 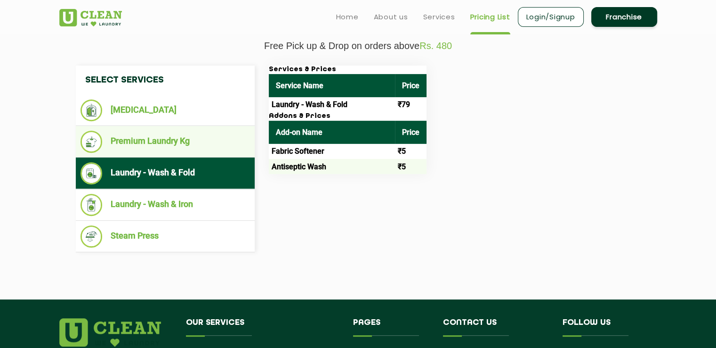 What do you see at coordinates (411, 105) in the screenshot?
I see `td: ₹79` at bounding box center [411, 105].